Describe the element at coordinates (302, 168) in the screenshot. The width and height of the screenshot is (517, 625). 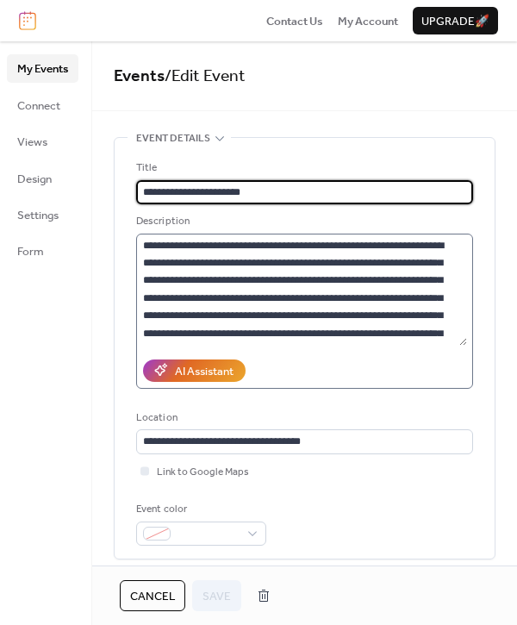
I see `div: Title` at that location.